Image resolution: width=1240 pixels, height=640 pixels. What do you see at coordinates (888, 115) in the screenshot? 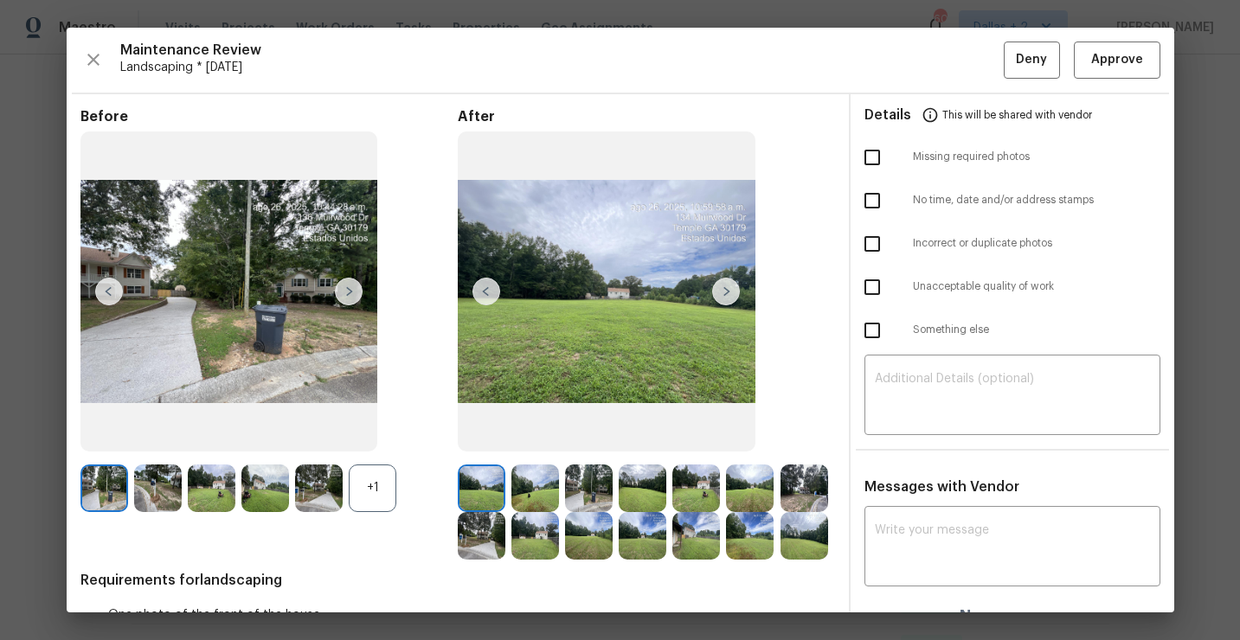
I see `span: Details` at bounding box center [888, 115].